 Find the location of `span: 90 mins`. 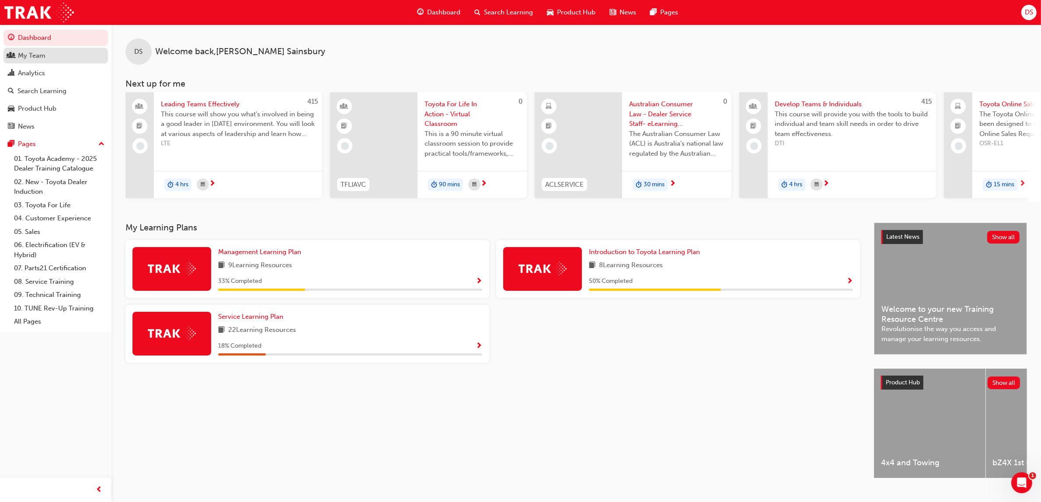

span: 90 mins is located at coordinates (449, 184).